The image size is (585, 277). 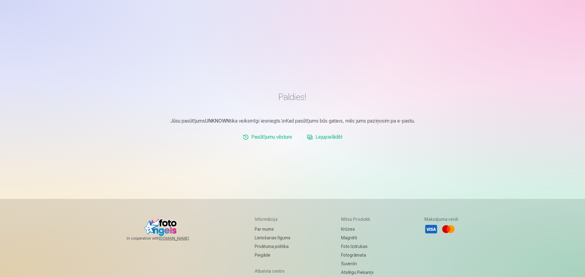 What do you see at coordinates (273, 246) in the screenshot?
I see `a: Privātuma politika` at bounding box center [273, 246].